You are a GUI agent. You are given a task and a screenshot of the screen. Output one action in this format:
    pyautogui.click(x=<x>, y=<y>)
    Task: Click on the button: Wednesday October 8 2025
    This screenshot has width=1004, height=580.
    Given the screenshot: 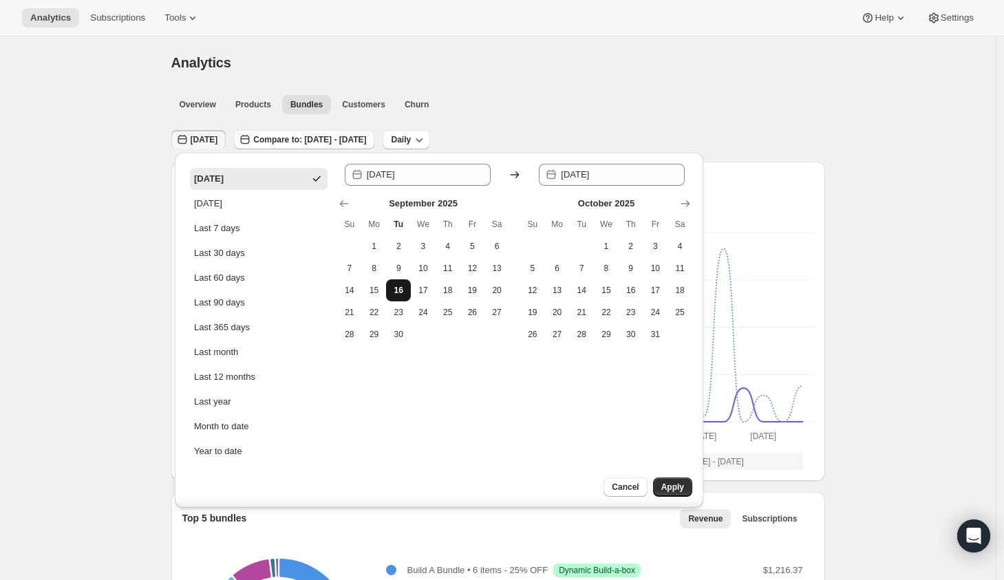 What is the action you would take?
    pyautogui.click(x=606, y=268)
    